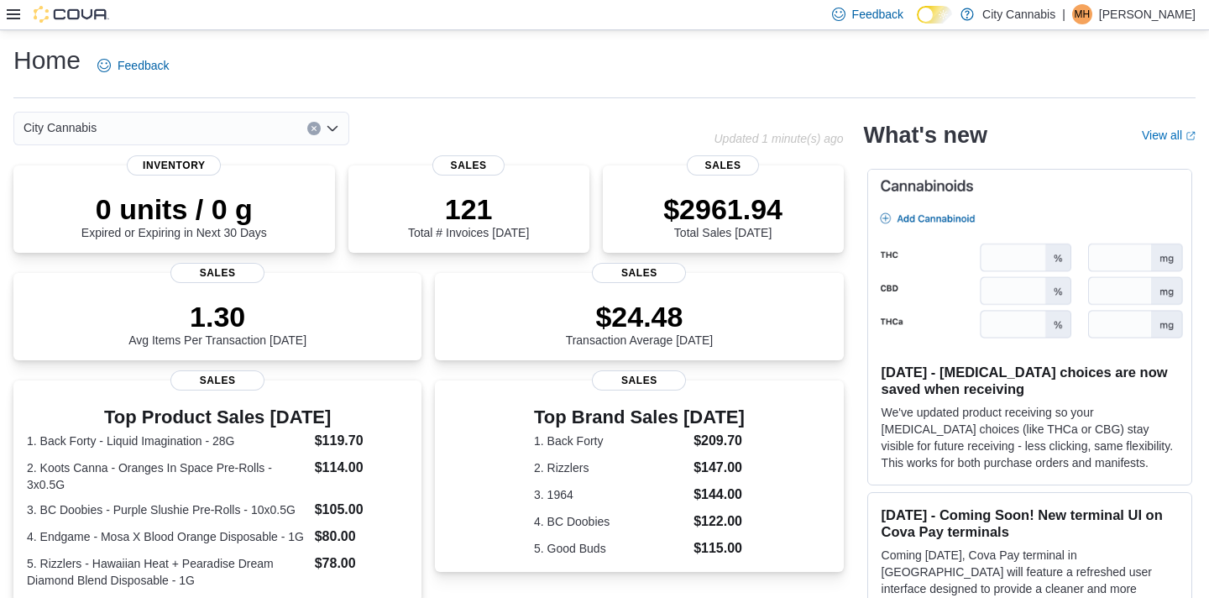  I want to click on dd: $114.00, so click(362, 468).